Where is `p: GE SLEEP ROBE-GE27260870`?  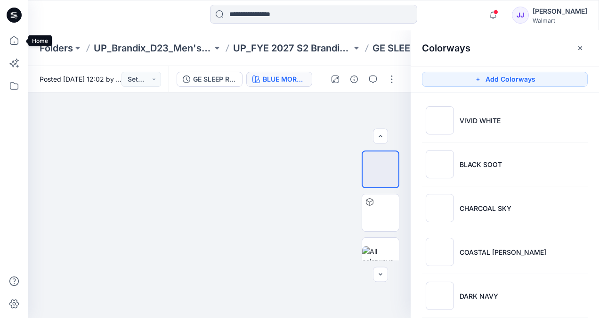 p: GE SLEEP ROBE-GE27260870 is located at coordinates (432, 48).